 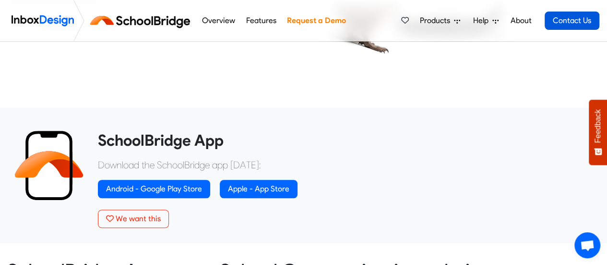 What do you see at coordinates (486, 21) in the screenshot?
I see `a: Help` at bounding box center [486, 21].